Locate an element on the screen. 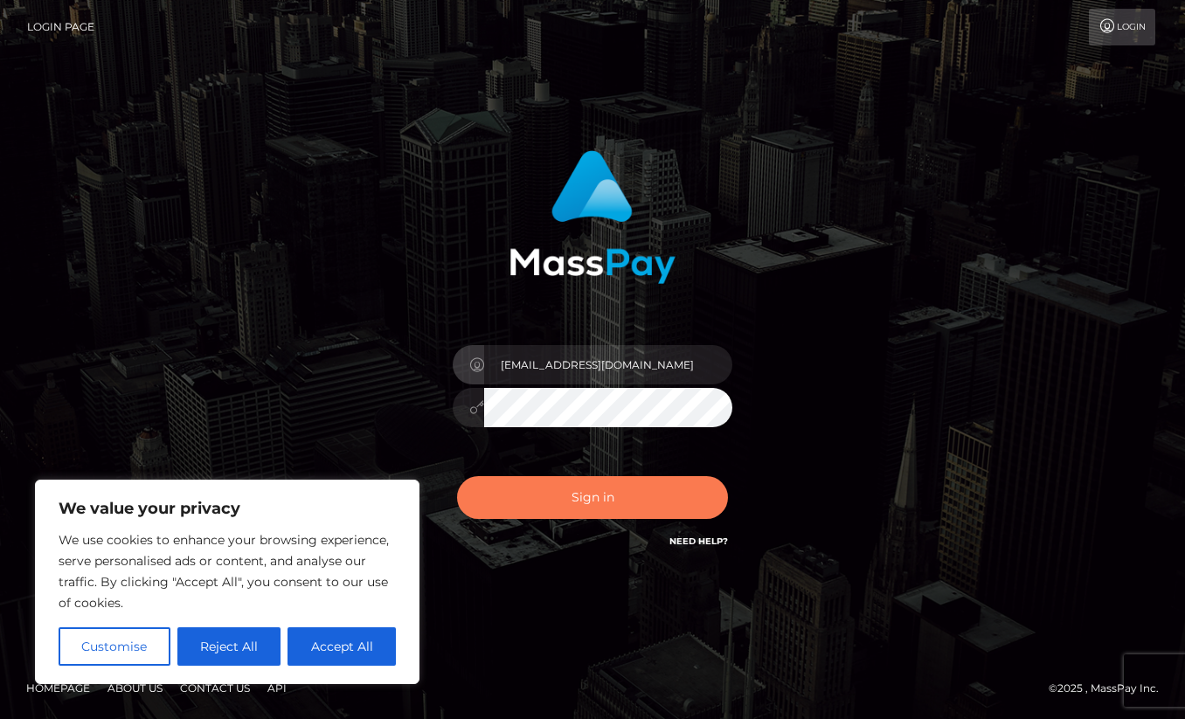 Image resolution: width=1185 pixels, height=719 pixels. a: Login Page is located at coordinates (60, 27).